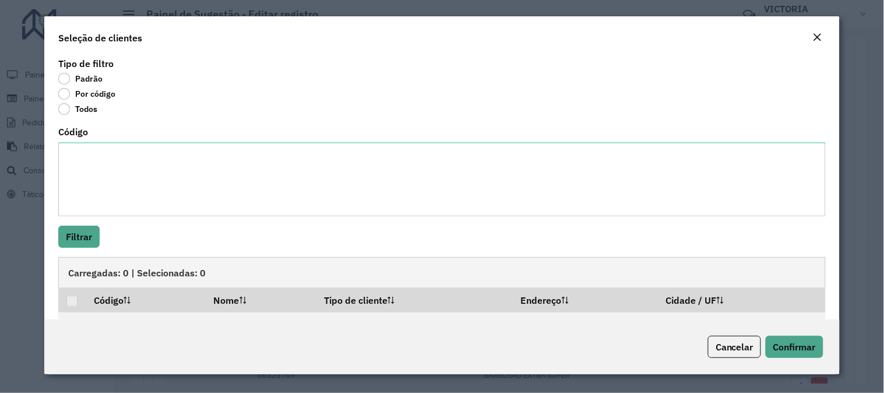 The width and height of the screenshot is (884, 393). Describe the element at coordinates (79, 237) in the screenshot. I see `button: Filtrar` at that location.